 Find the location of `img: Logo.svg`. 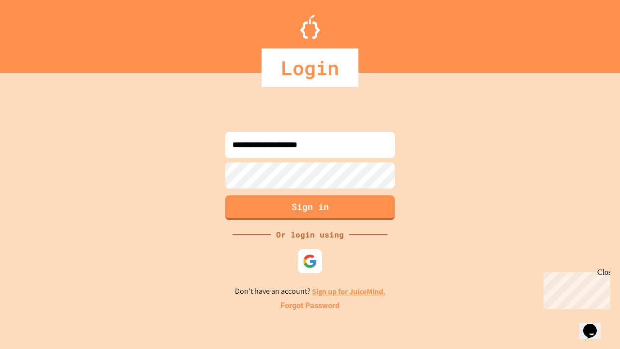

img: Logo.svg is located at coordinates (310, 27).